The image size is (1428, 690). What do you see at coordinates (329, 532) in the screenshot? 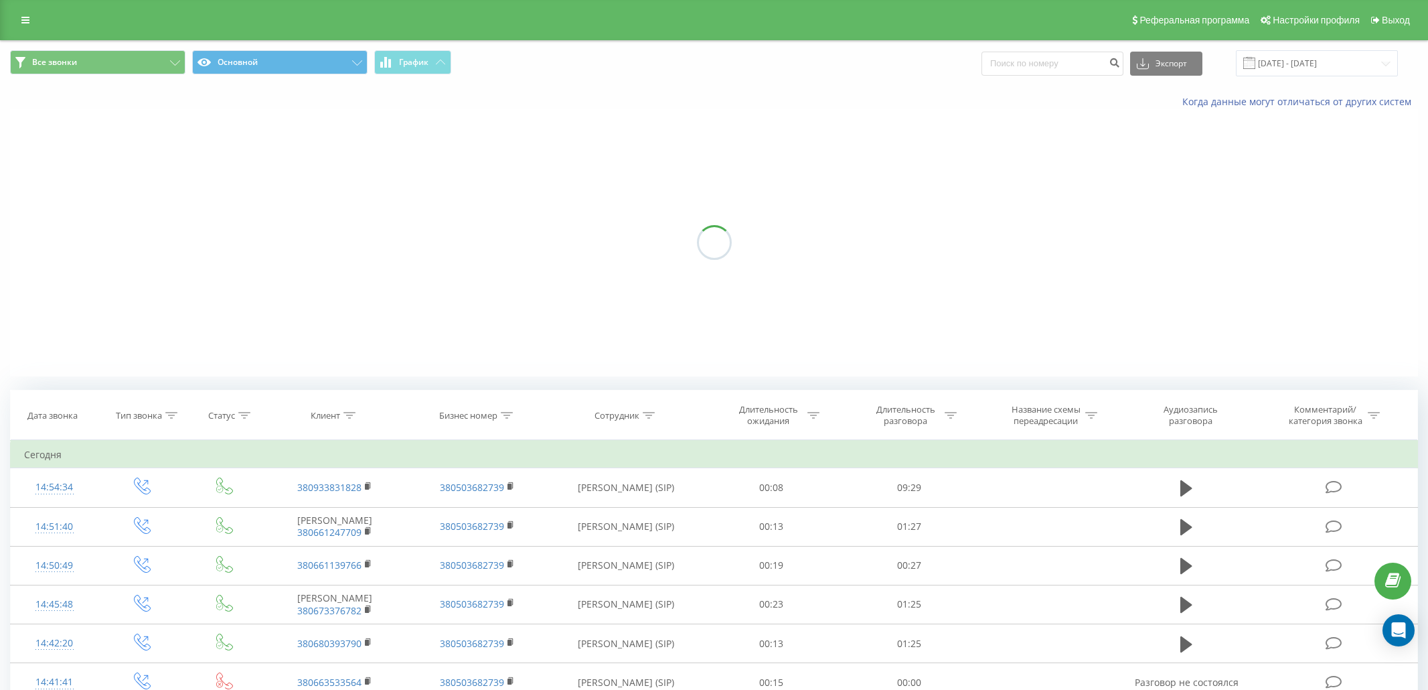
I see `a: 380661247709` at bounding box center [329, 532].